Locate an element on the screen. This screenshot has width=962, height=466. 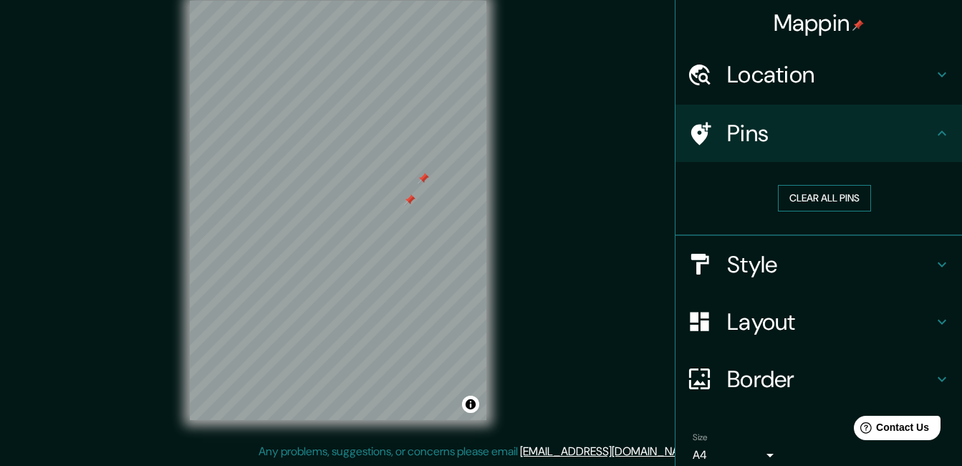
label: Size is located at coordinates (700, 436).